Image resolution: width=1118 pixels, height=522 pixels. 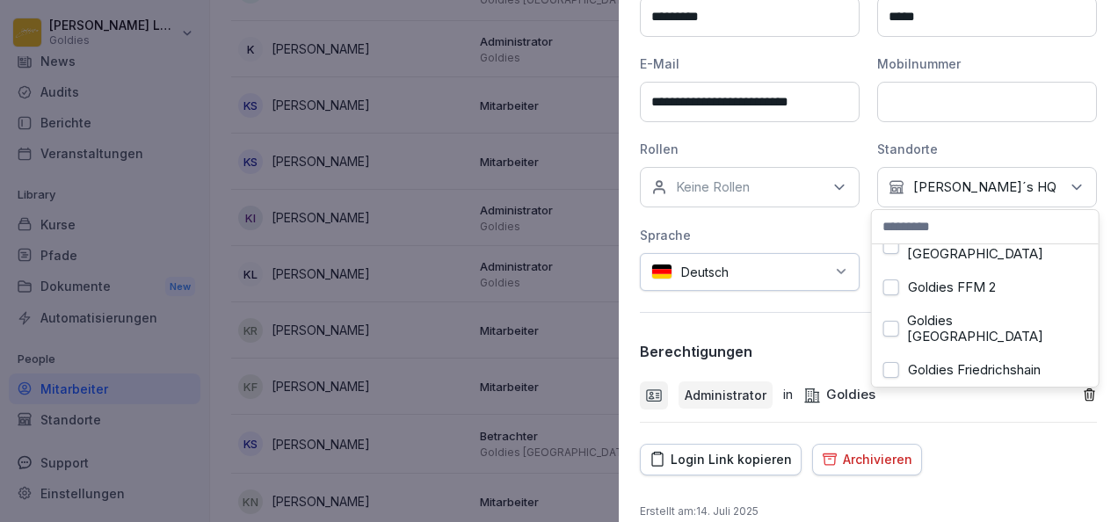 What do you see at coordinates (721, 460) in the screenshot?
I see `button: Login Link kopieren` at bounding box center [721, 460].